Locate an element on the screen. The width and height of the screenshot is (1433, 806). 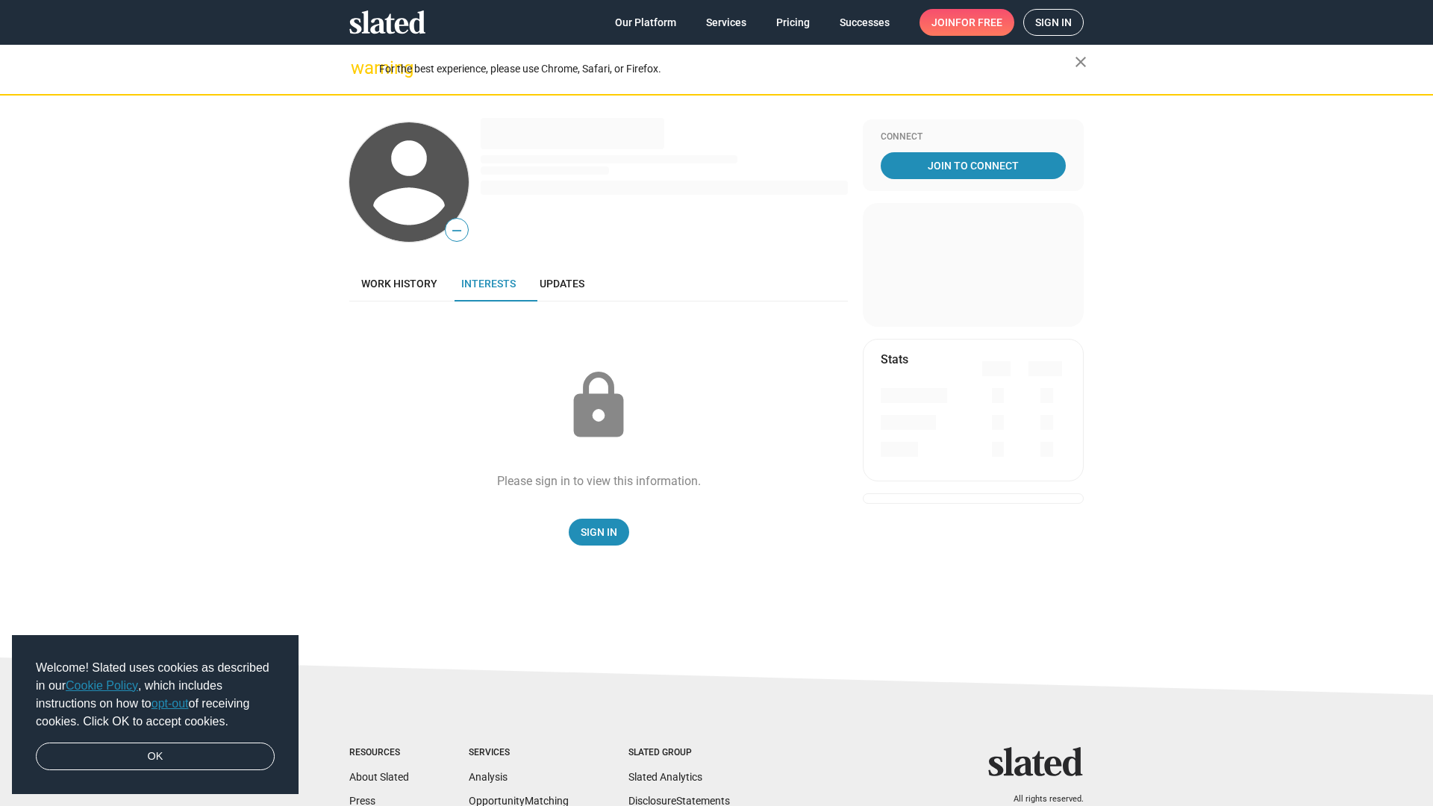
span: Our Platform is located at coordinates (646, 22).